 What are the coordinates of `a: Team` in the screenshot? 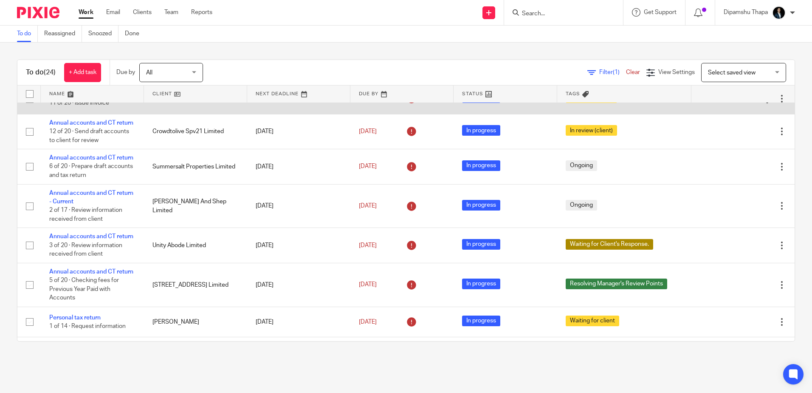 It's located at (171, 12).